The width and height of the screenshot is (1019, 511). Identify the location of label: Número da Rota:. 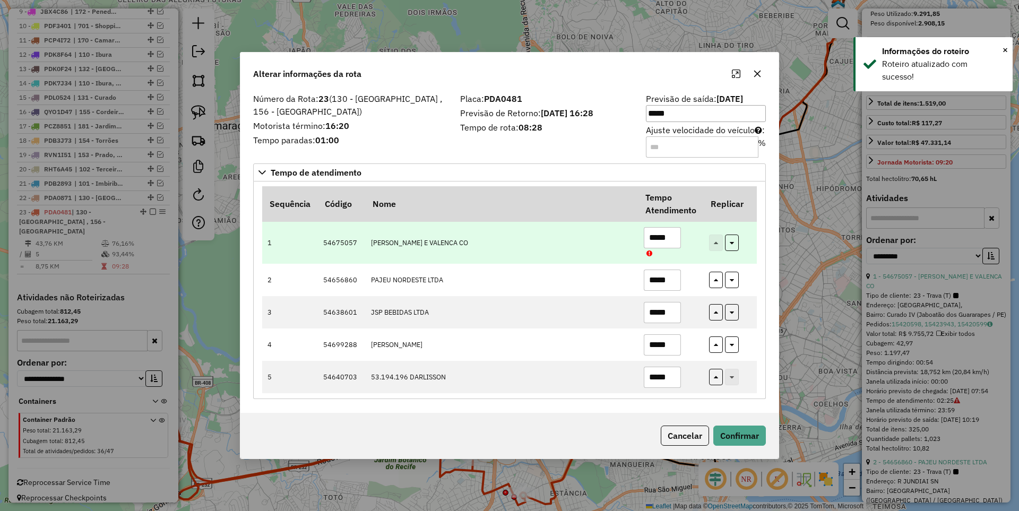
(350, 105).